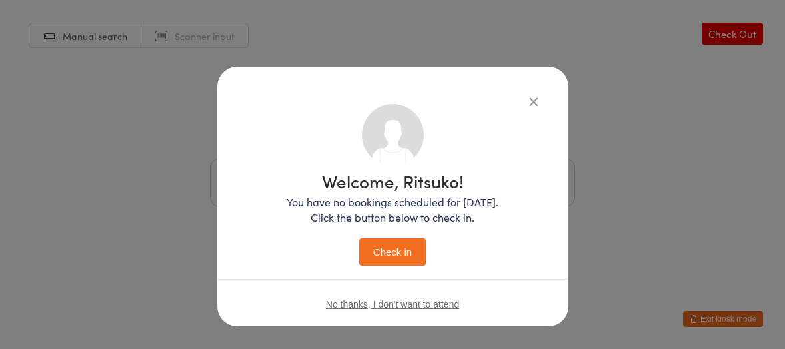 This screenshot has height=349, width=785. Describe the element at coordinates (393, 135) in the screenshot. I see `img: no_photo.png` at that location.